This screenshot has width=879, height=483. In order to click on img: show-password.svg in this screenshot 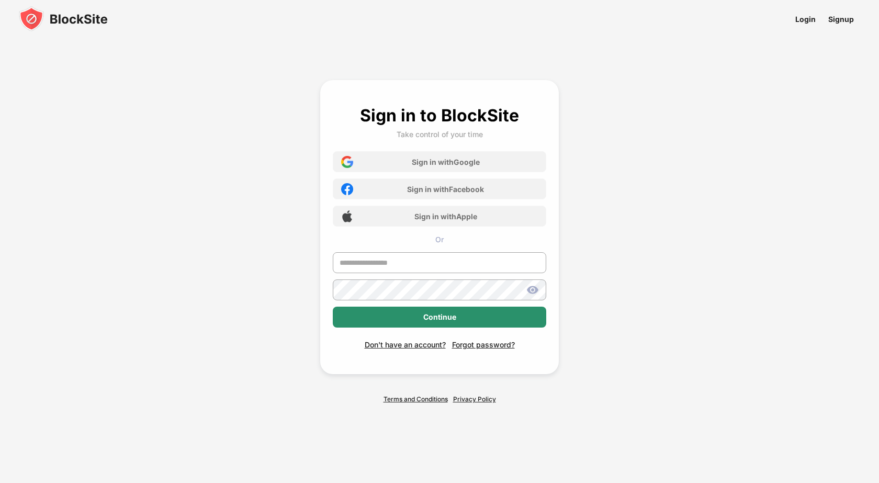, I will do `click(533, 290)`.